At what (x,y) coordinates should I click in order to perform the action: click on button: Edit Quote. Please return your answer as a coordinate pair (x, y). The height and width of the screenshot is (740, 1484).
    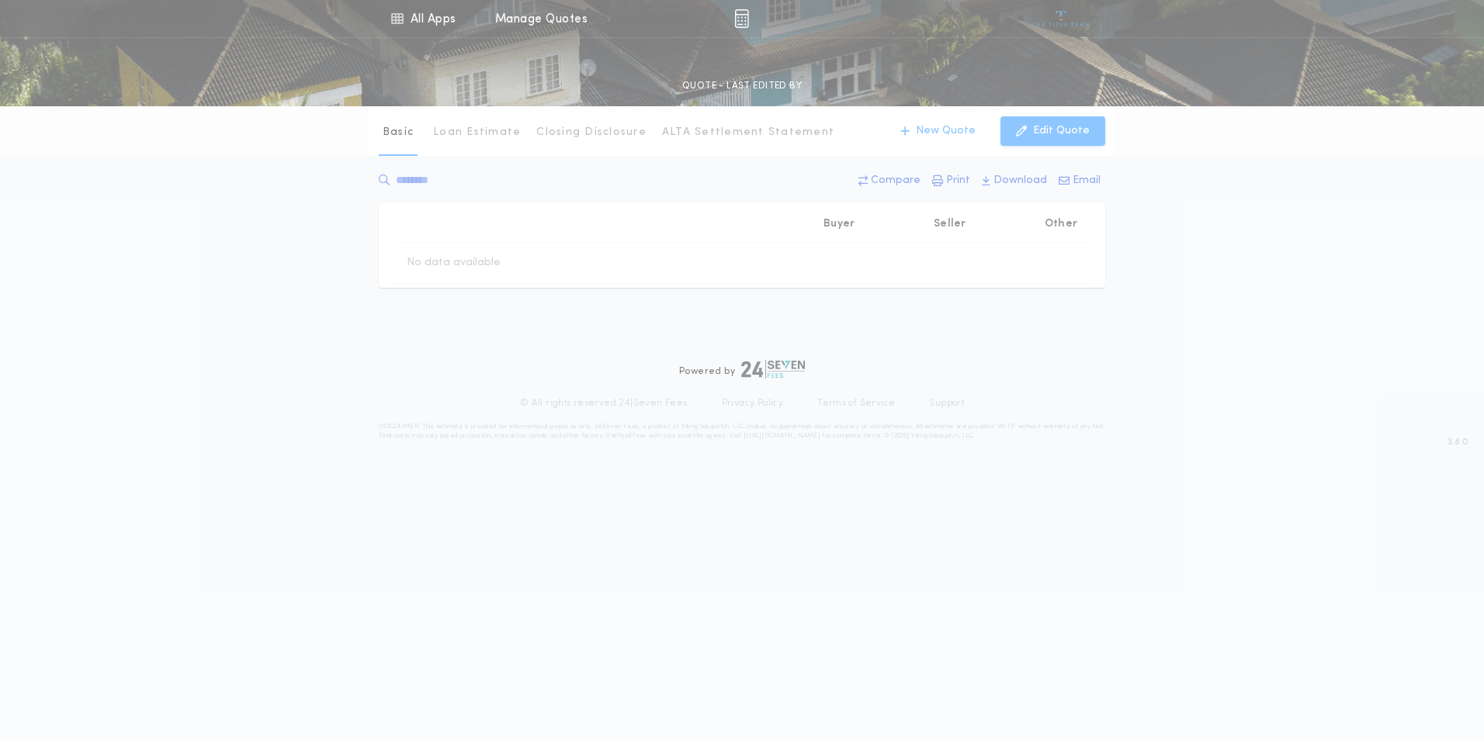
    Looking at the image, I should click on (1052, 131).